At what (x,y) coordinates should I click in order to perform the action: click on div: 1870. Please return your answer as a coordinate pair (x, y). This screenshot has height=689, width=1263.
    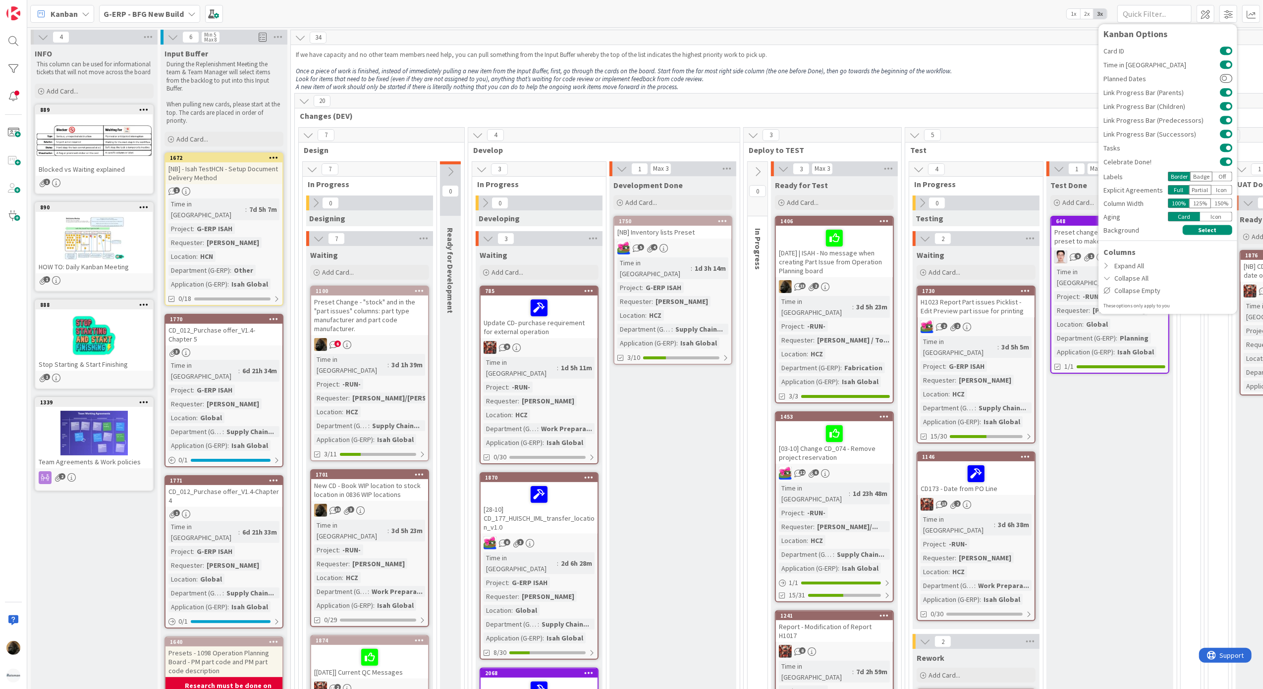
    Looking at the image, I should click on (539, 478).